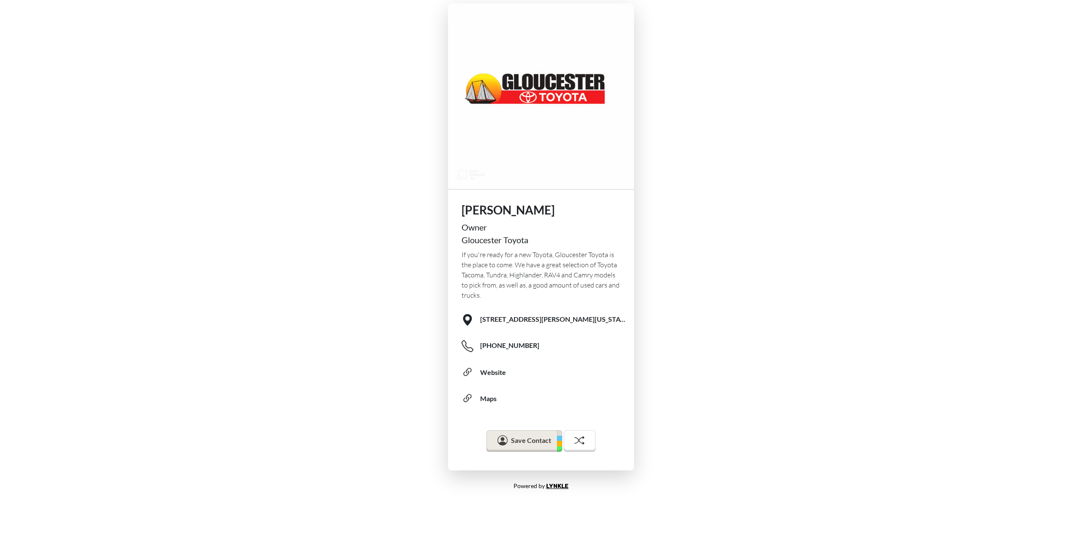 The image size is (1082, 551). Describe the element at coordinates (541, 227) in the screenshot. I see `div: Owner` at that location.